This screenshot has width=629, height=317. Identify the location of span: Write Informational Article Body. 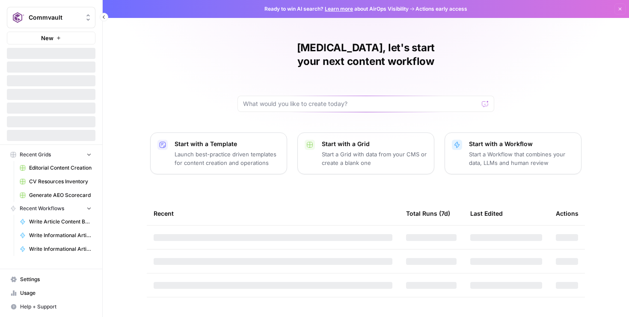
(60, 249).